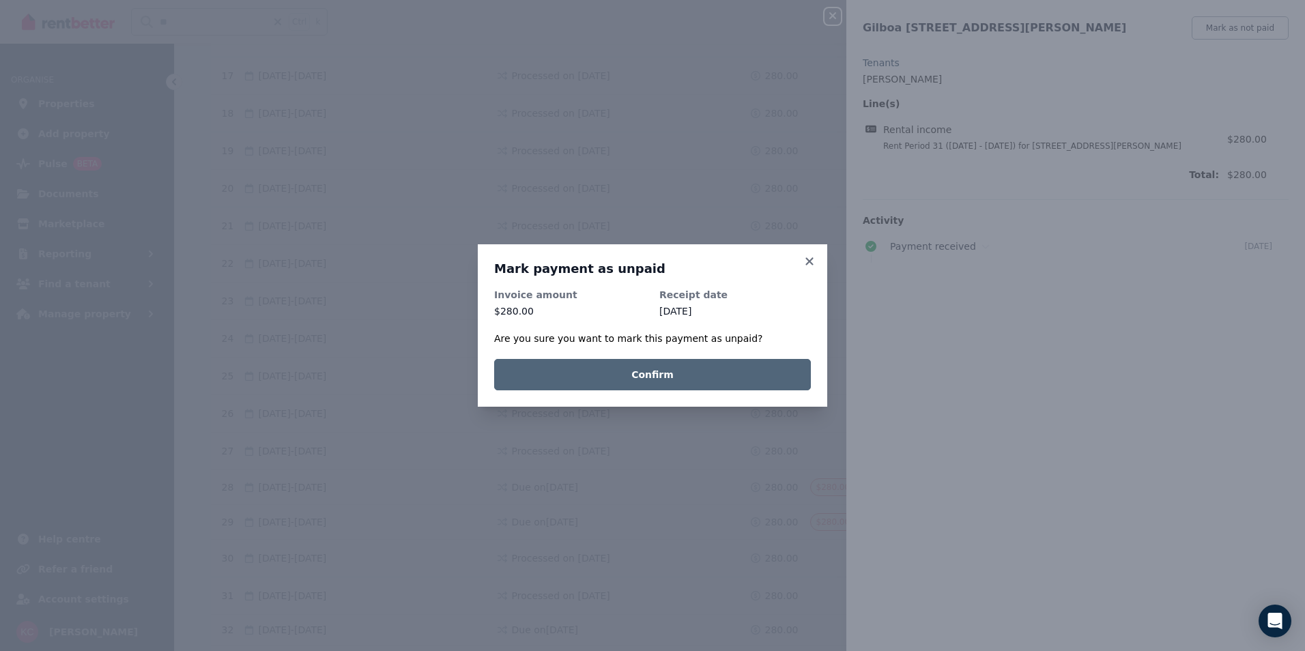  What do you see at coordinates (735, 295) in the screenshot?
I see `dt: Receipt date` at bounding box center [735, 295].